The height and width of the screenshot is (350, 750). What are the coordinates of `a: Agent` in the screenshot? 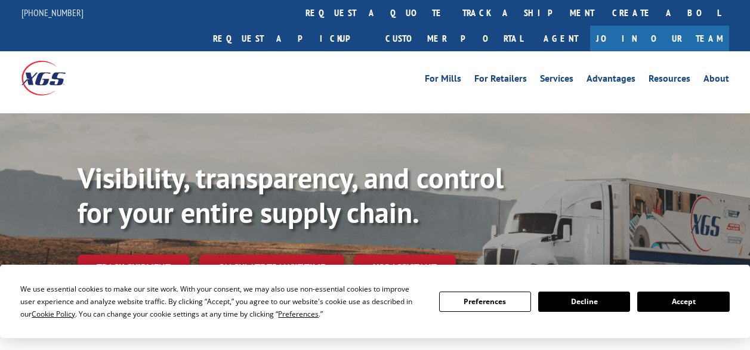 It's located at (561, 38).